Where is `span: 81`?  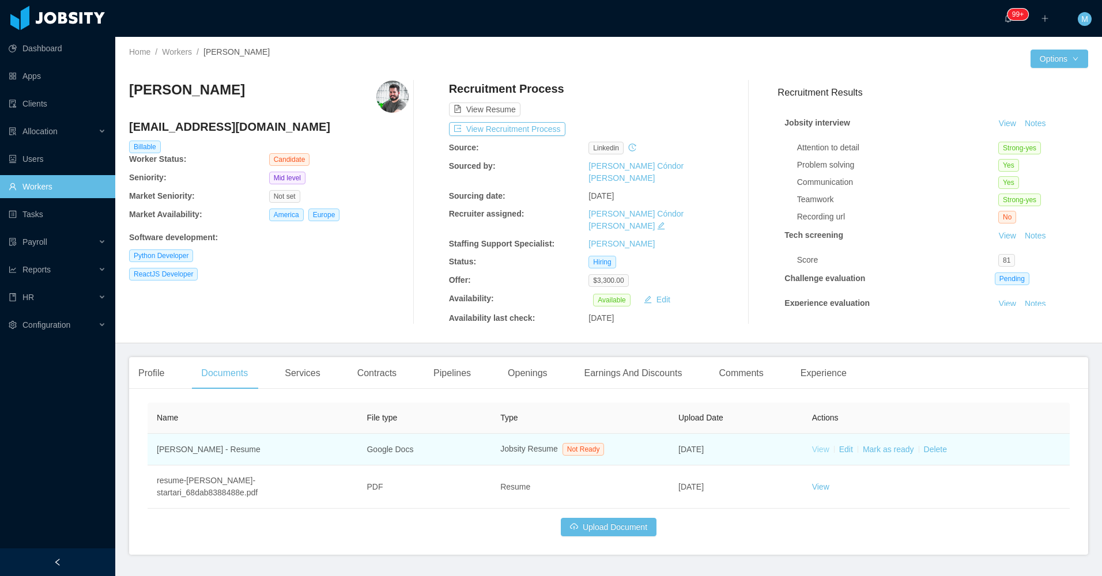
span: 81 is located at coordinates (1006, 260).